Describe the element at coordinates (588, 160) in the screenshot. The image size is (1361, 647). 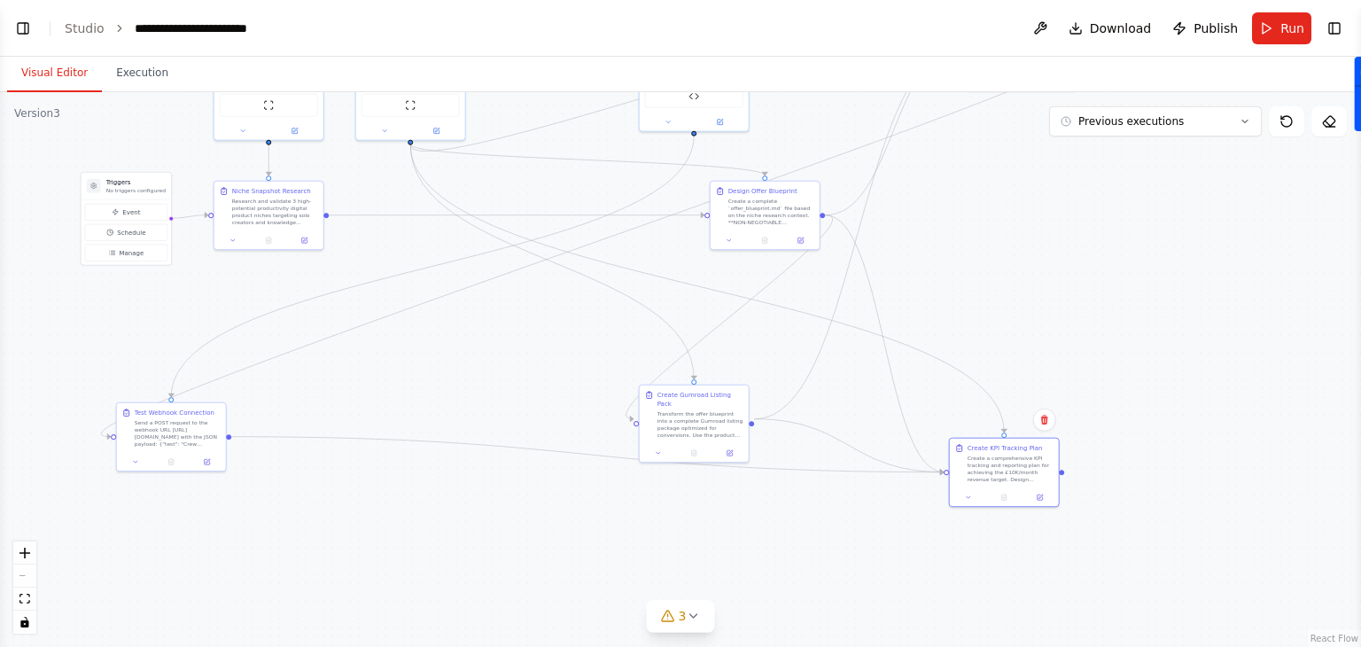
I see `g: Edge from a0fea785-3fe4-4fbc-bbfc-98e43fd4cc2f to c8295008-e7c6-40b8-bff0-27c99a57d8c3` at that location.